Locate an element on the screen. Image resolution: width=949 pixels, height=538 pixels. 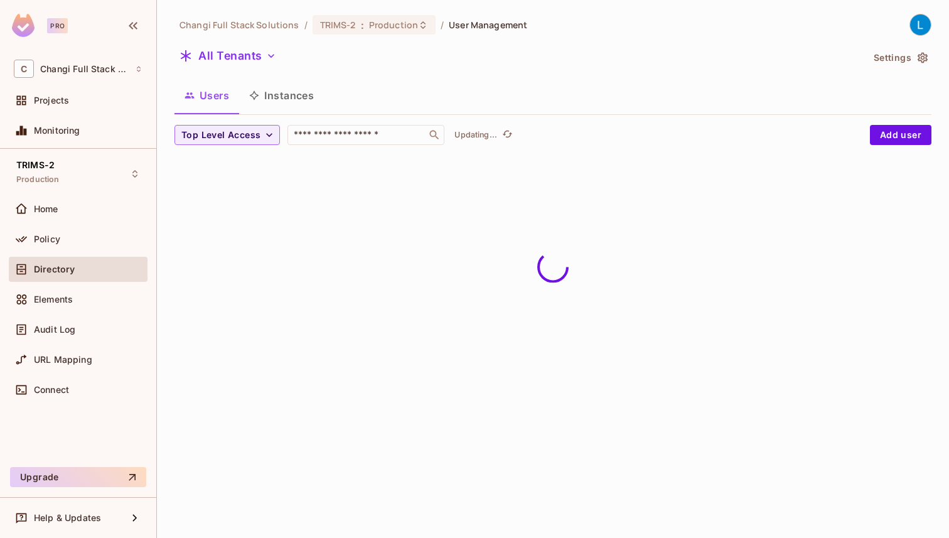
button: Add user is located at coordinates (901, 135).